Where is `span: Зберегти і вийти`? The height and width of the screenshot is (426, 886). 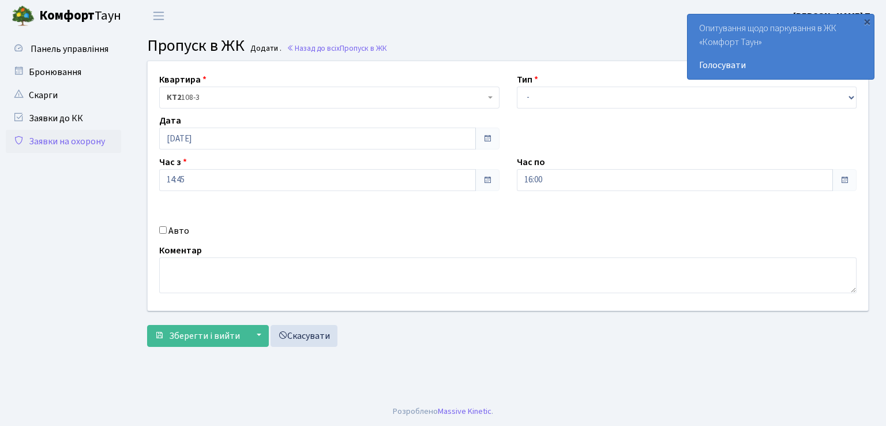
span: Зберегти і вийти is located at coordinates (204, 336).